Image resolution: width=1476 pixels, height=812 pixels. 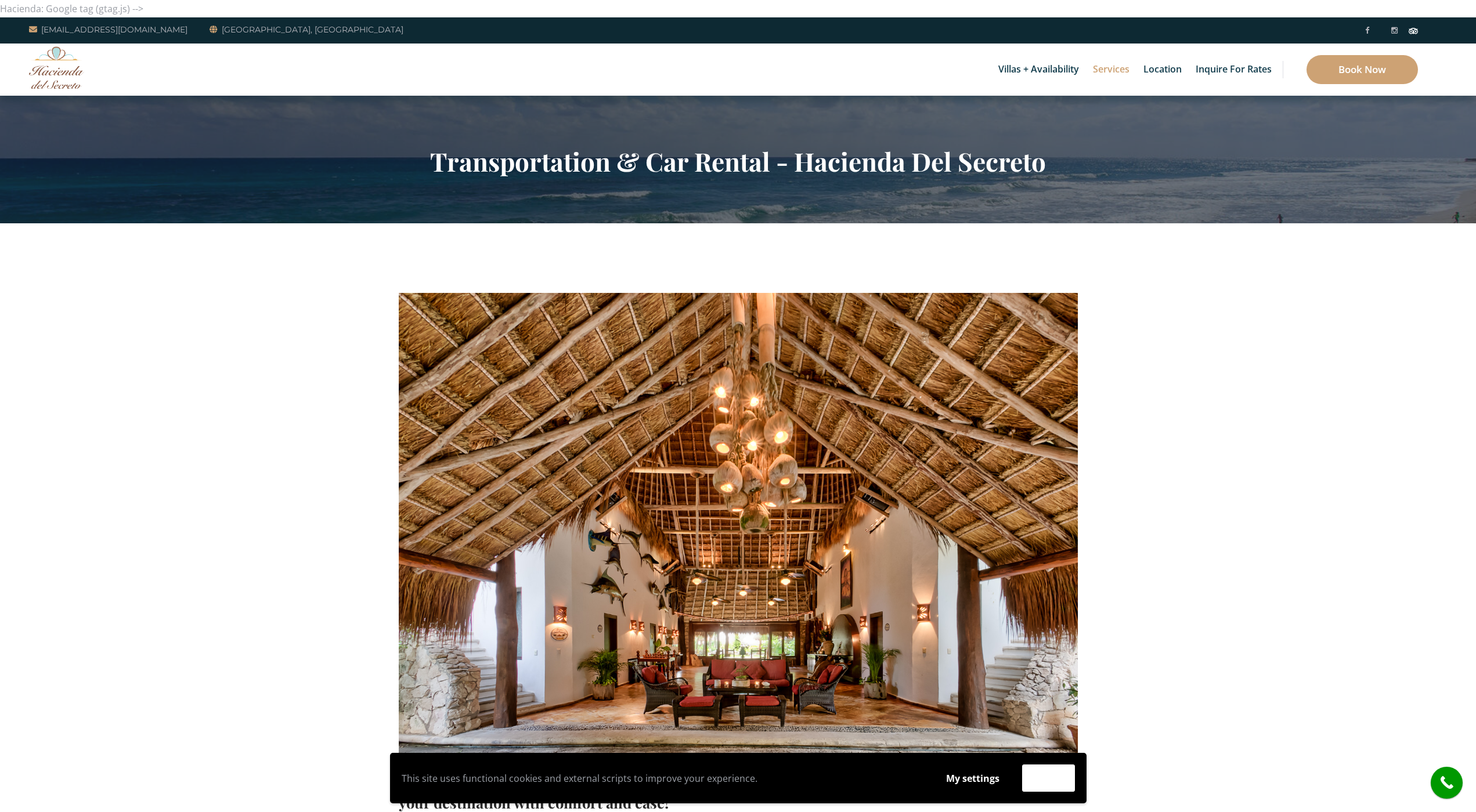 I want to click on h2: Transportation & Car Rental - Hacienda Del Secreto, so click(x=739, y=161).